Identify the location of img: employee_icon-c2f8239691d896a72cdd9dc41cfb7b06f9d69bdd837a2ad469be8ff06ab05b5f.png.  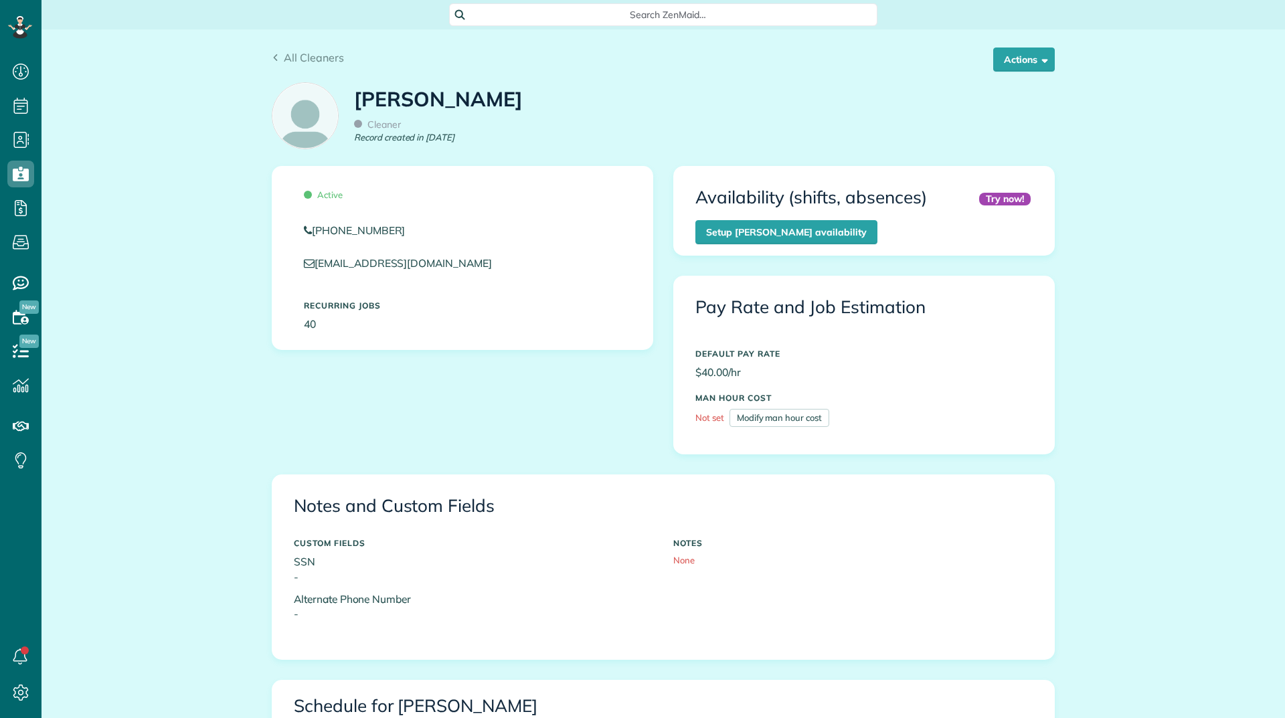
(305, 116).